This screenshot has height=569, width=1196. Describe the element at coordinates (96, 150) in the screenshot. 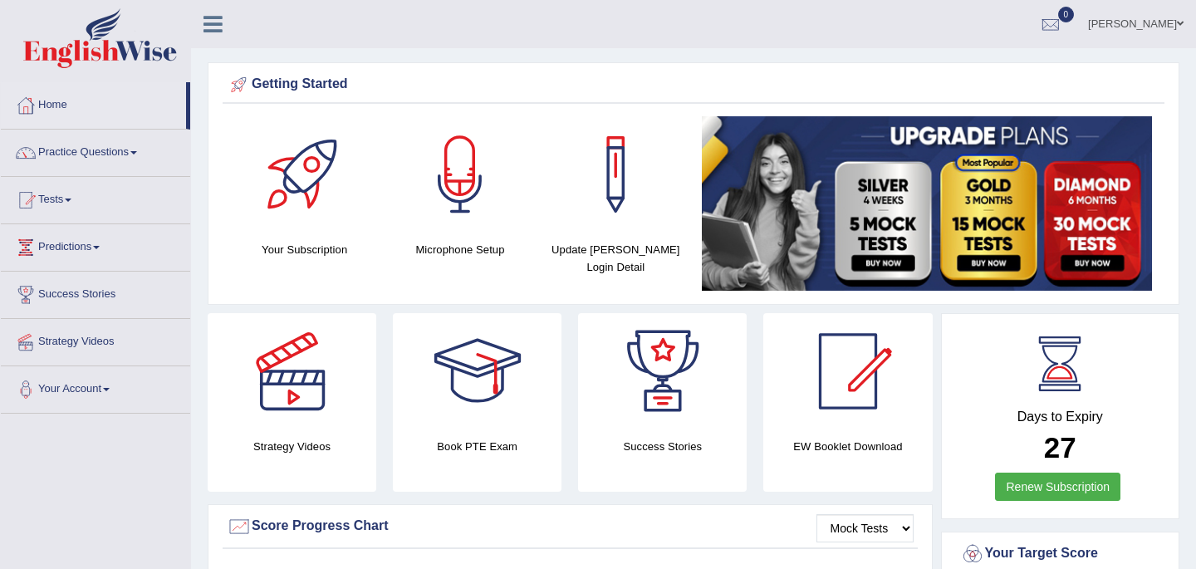

I see `a: Practice Questions` at that location.